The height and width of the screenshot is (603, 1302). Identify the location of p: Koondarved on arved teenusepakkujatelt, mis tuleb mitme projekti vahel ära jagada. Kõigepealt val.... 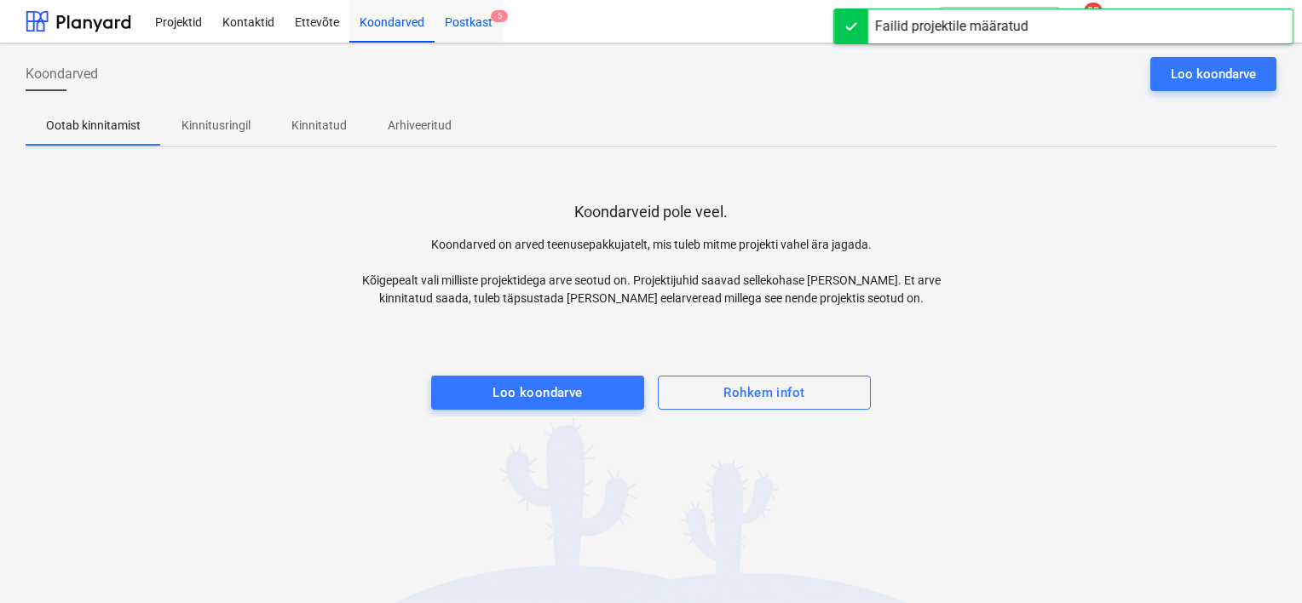
(651, 272).